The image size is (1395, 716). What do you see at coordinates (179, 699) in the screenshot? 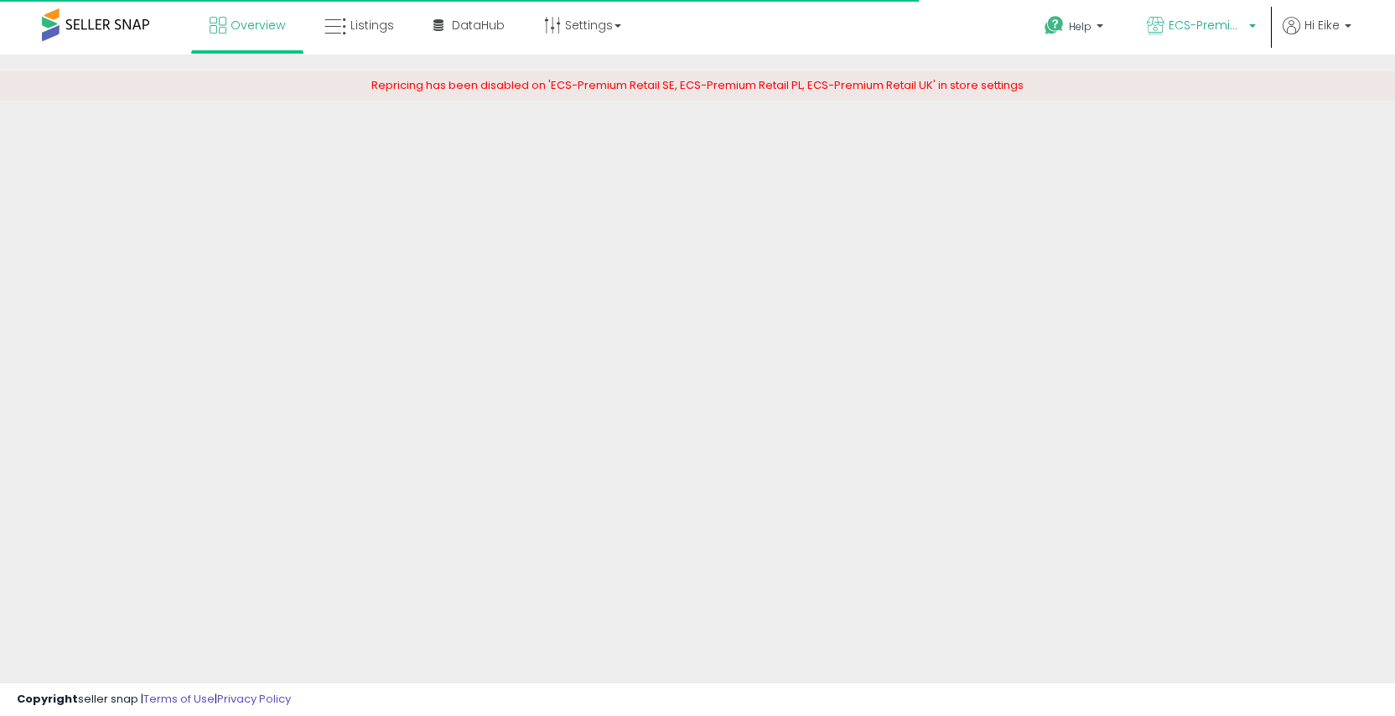
I see `a: Terms of Use` at bounding box center [179, 699].